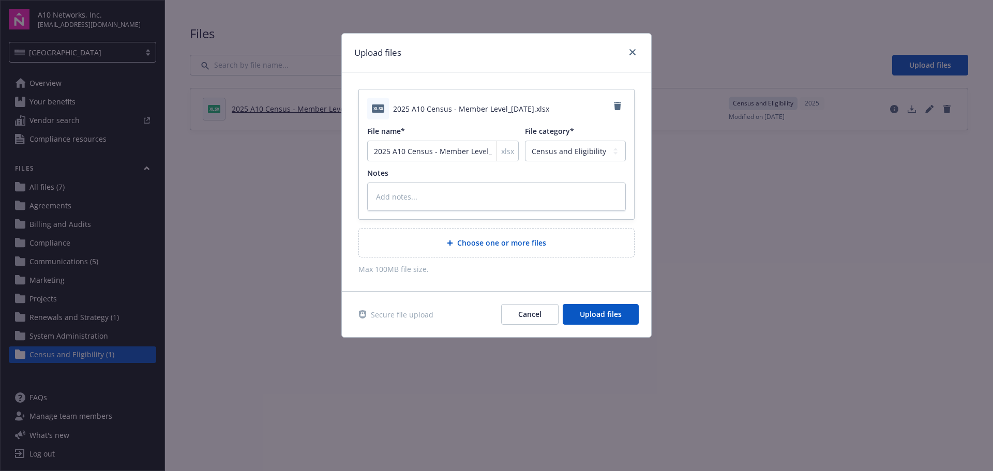 Image resolution: width=993 pixels, height=471 pixels. I want to click on span: Secure file upload, so click(402, 314).